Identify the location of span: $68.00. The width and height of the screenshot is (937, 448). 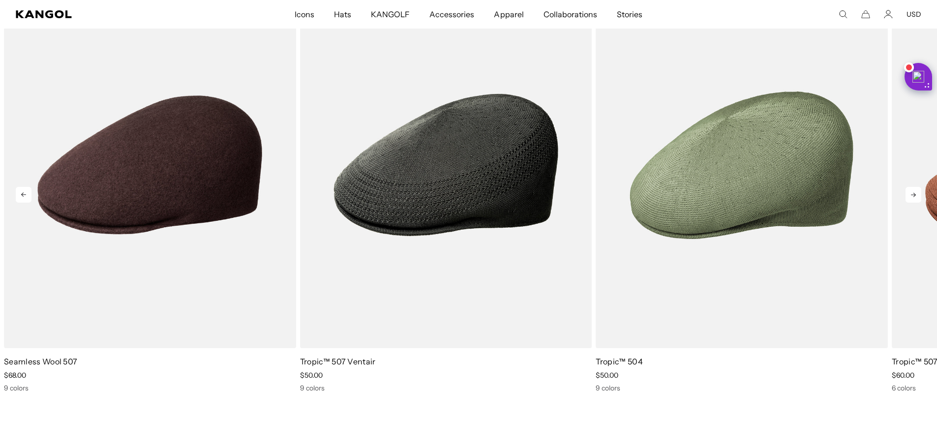
(15, 375).